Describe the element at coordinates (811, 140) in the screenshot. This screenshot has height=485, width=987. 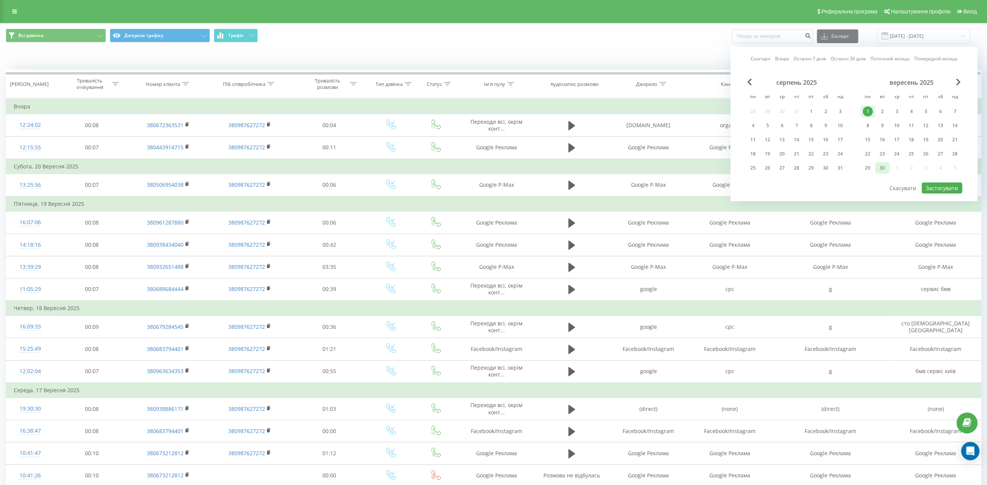
I see `div: пт 15 серп 2025 р.` at that location.